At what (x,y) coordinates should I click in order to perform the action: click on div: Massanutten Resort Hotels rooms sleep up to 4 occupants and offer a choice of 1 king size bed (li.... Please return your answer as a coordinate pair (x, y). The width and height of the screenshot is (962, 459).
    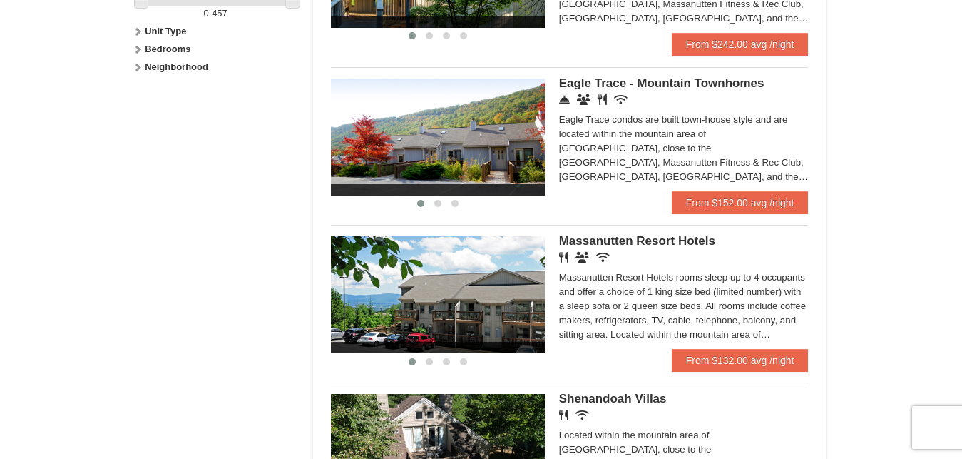
    Looking at the image, I should click on (684, 306).